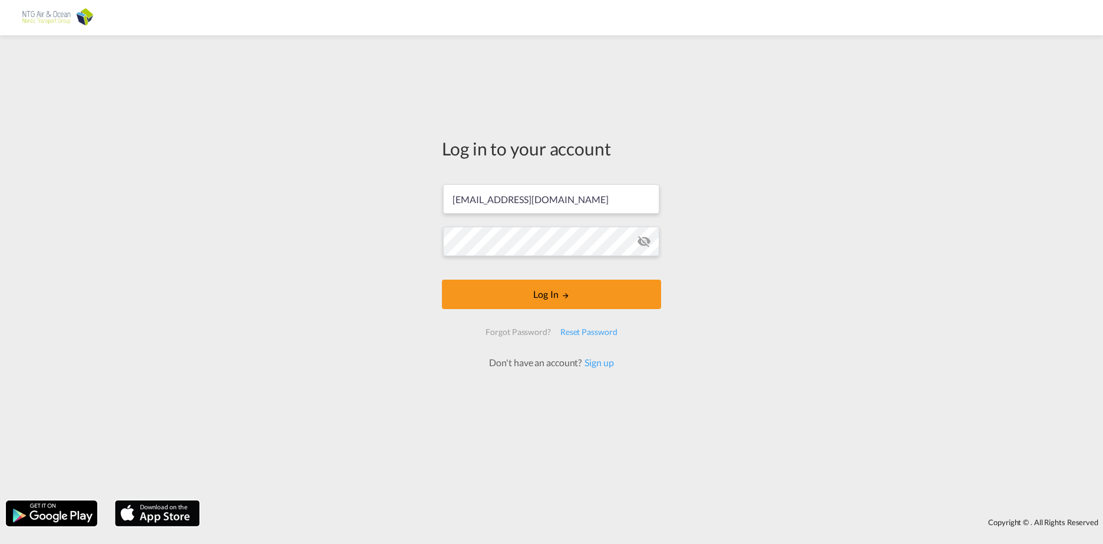 Image resolution: width=1103 pixels, height=544 pixels. I want to click on div: Copyright © . All Rights Reserved, so click(654, 523).